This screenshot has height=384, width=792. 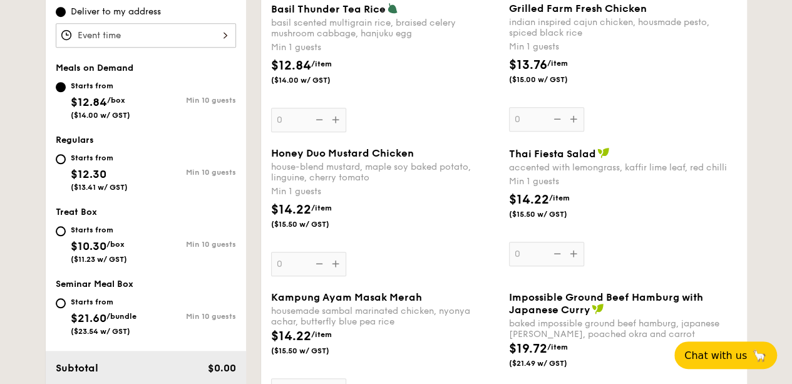 What do you see at coordinates (76, 212) in the screenshot?
I see `span: Treat Box` at bounding box center [76, 212].